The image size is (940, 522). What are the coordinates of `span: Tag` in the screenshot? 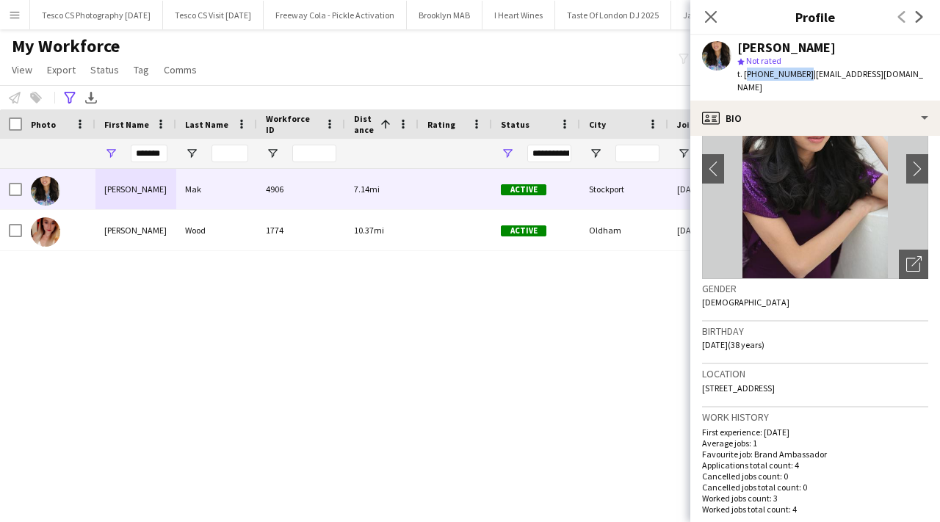 It's located at (141, 70).